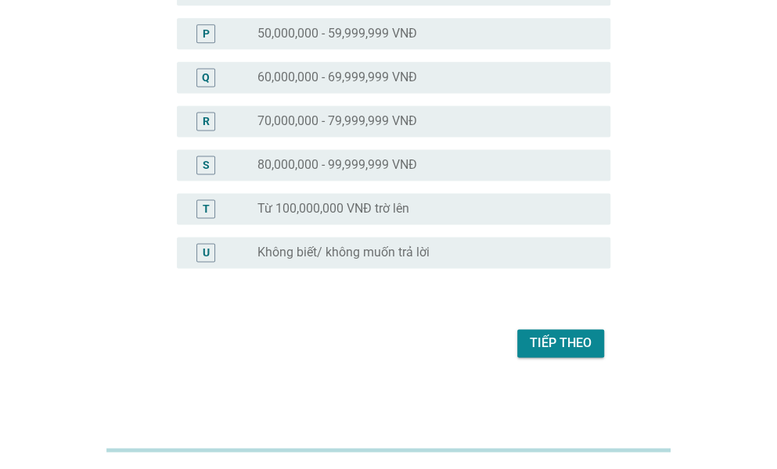 The width and height of the screenshot is (777, 469). Describe the element at coordinates (206, 164) in the screenshot. I see `div: S` at that location.